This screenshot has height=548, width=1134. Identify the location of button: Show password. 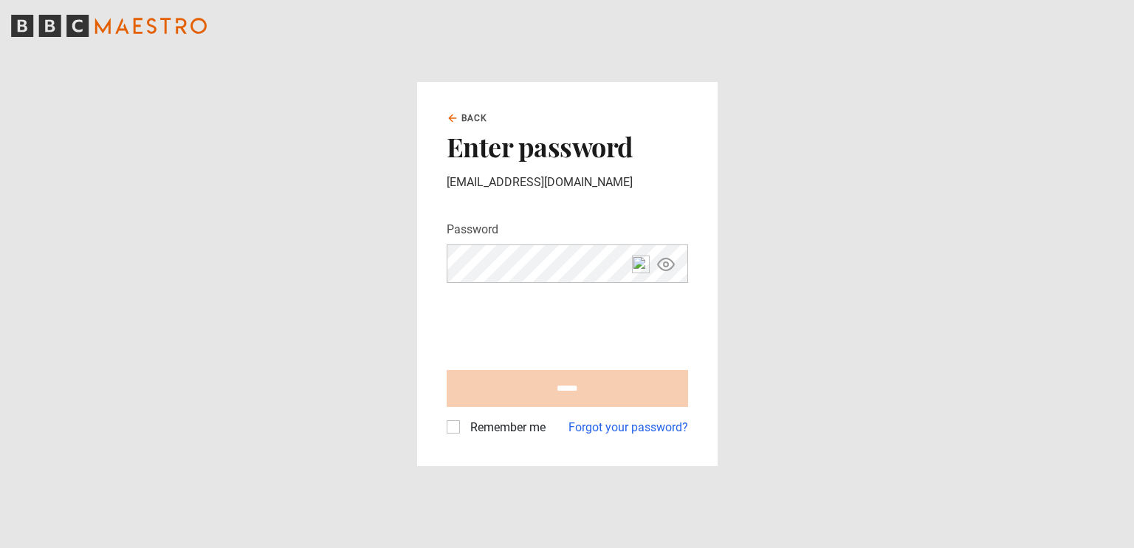
(666, 264).